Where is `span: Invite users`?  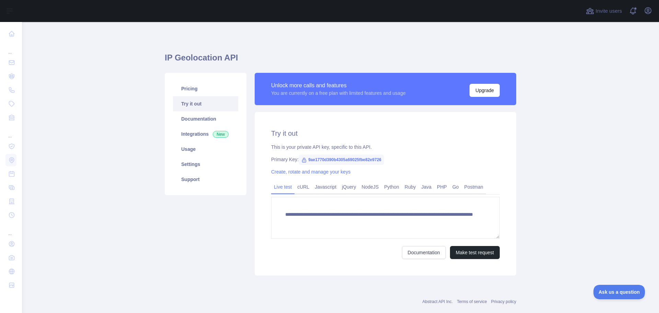
span: Invite users is located at coordinates (608, 11).